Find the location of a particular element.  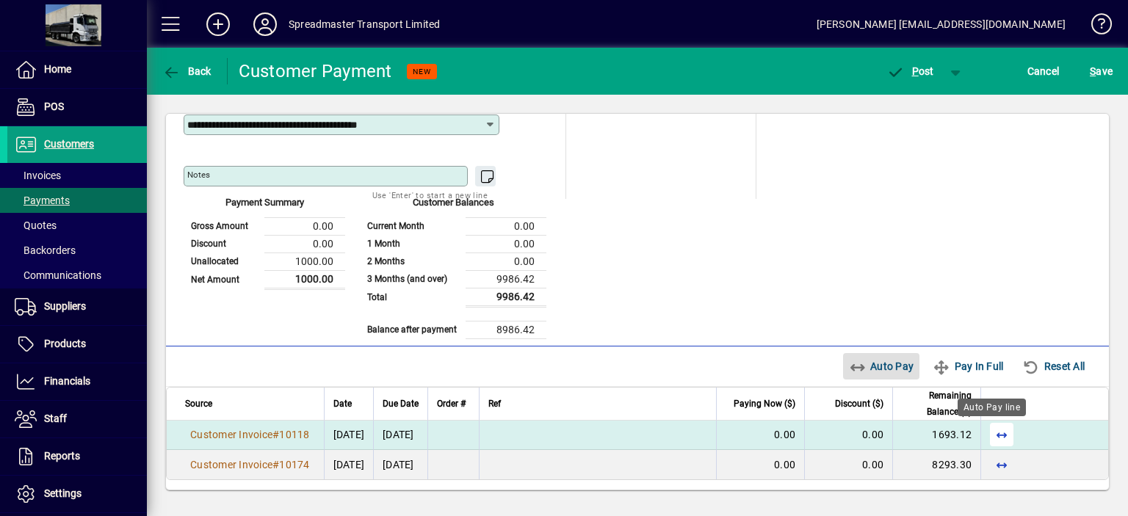

a: Invoices is located at coordinates (77, 175).